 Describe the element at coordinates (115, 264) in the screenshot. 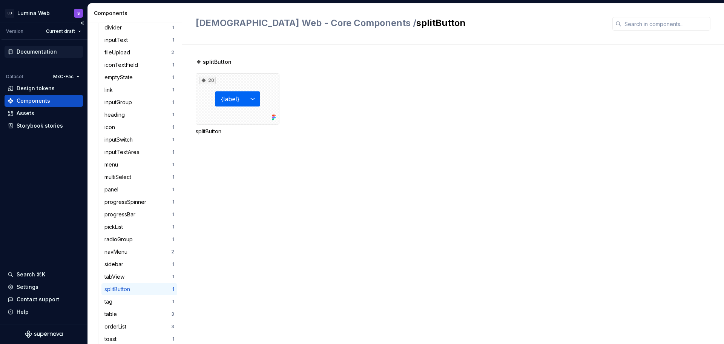

I see `div: sidebar` at that location.